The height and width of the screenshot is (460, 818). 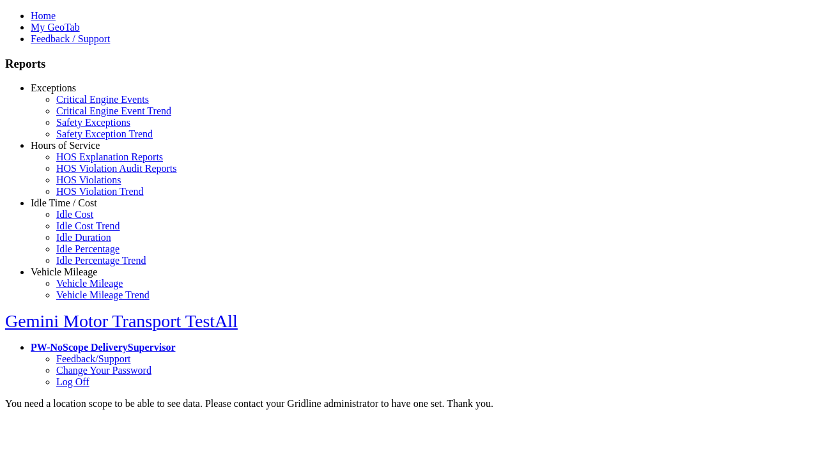 What do you see at coordinates (88, 226) in the screenshot?
I see `a: Idle Cost Trend` at bounding box center [88, 226].